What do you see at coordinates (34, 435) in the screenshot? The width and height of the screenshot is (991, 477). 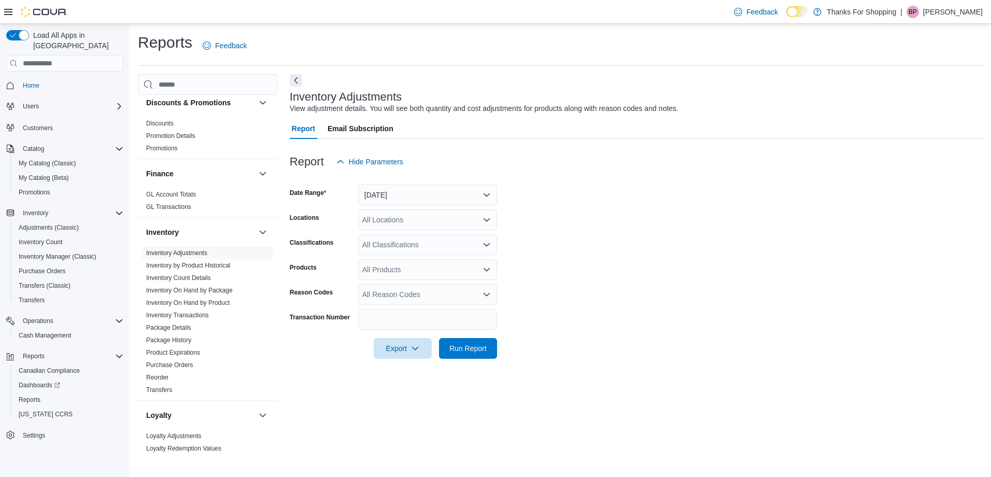 I see `a: Settings` at bounding box center [34, 435].